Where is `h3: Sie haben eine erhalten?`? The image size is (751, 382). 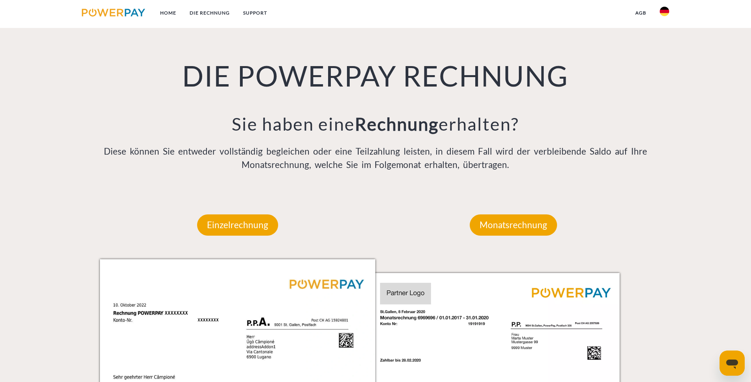
h3: Sie haben eine erhalten? is located at coordinates (376, 124).